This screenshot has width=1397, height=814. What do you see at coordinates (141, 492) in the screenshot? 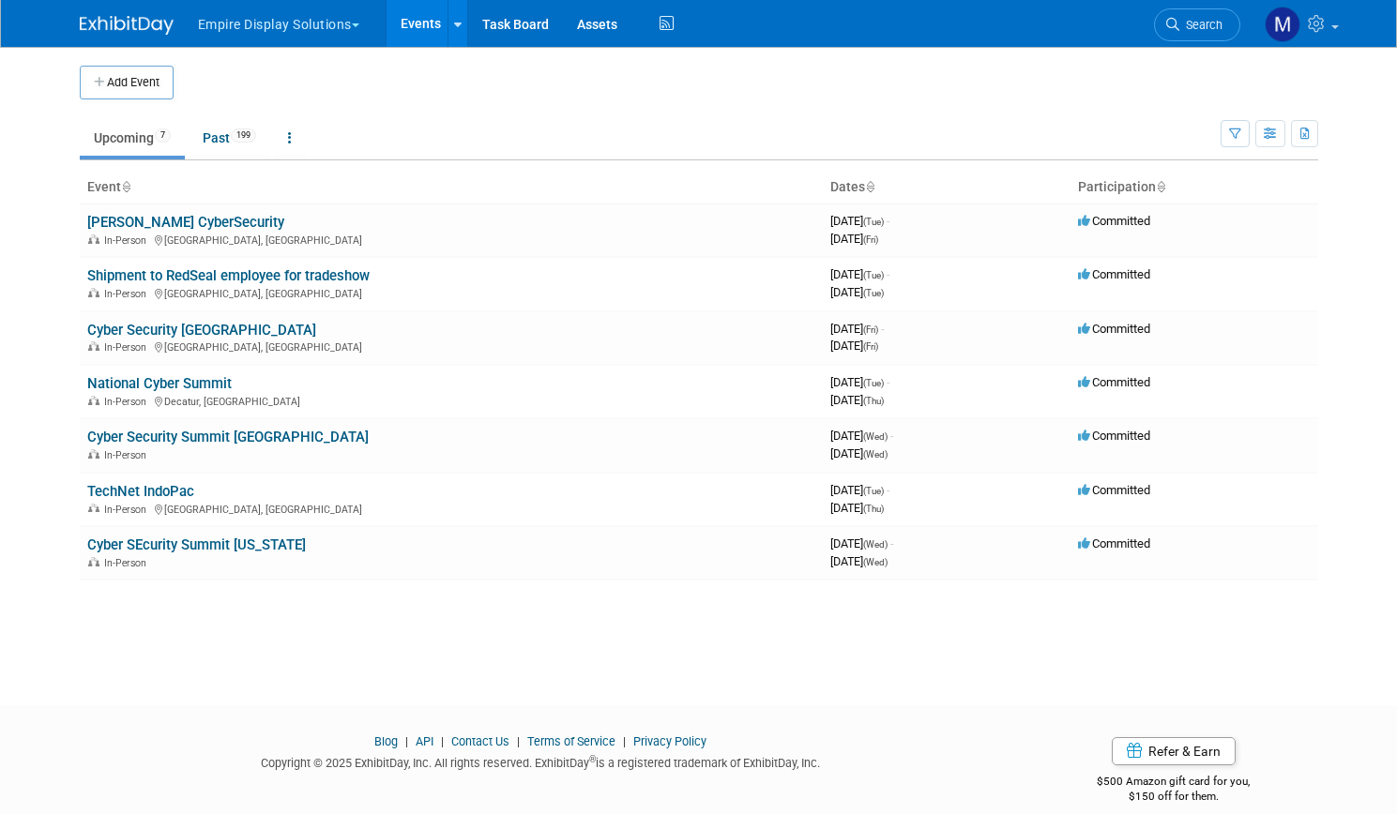
I see `a: TechNet IndoPac` at bounding box center [141, 492].